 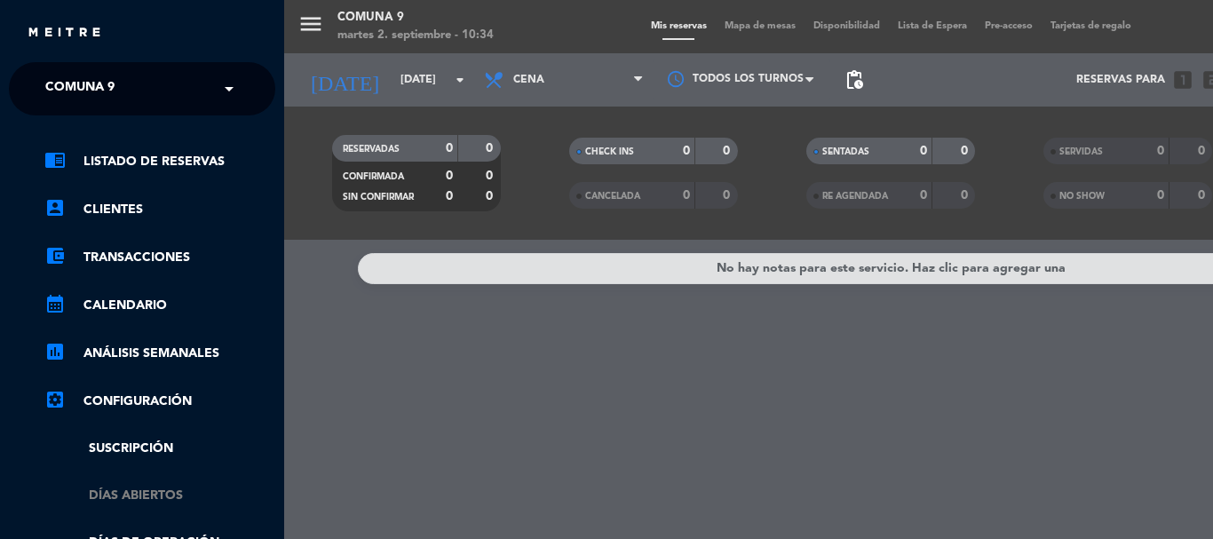 I want to click on span: pending_actions, so click(x=855, y=80).